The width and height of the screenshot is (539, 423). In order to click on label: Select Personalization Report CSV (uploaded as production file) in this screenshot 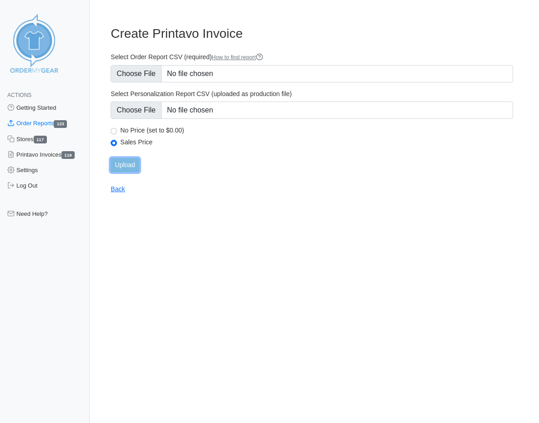, I will do `click(312, 94)`.